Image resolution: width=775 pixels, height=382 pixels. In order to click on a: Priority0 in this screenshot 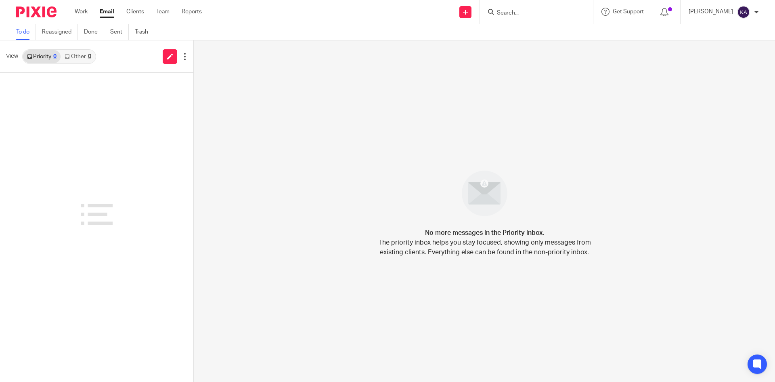, I will do `click(42, 57)`.